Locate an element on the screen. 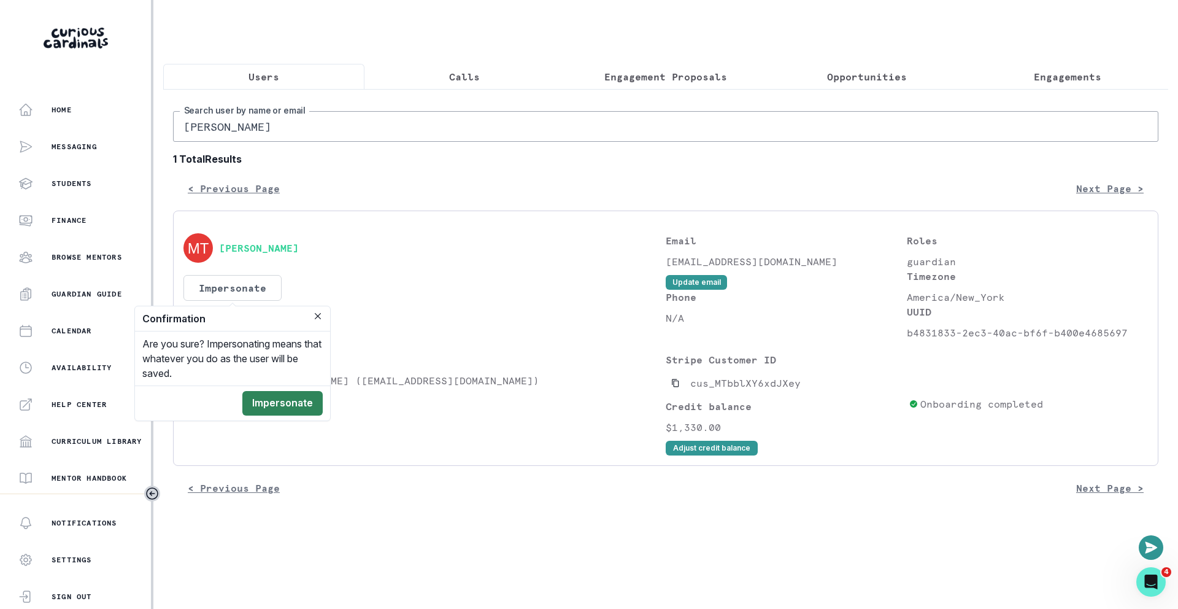 The height and width of the screenshot is (609, 1178). p: Phone is located at coordinates (786, 297).